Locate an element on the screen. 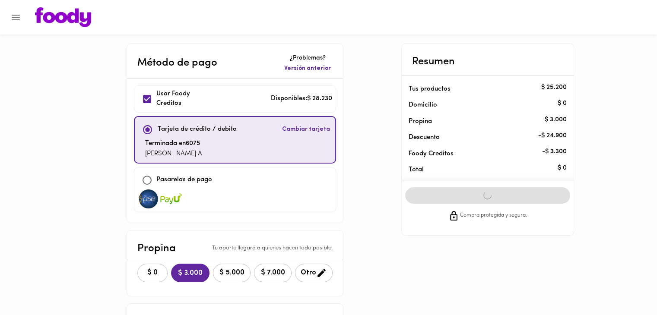 This screenshot has width=657, height=315. p: $ 25.200 is located at coordinates (553, 87).